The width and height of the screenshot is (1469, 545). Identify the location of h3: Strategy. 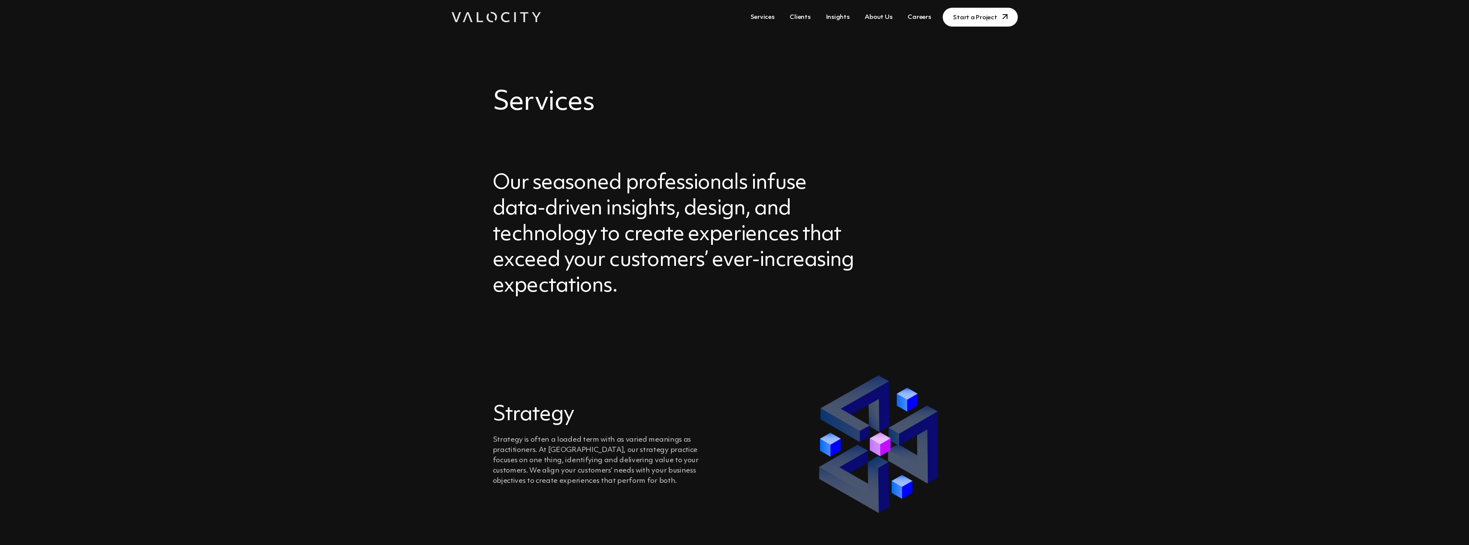
(599, 415).